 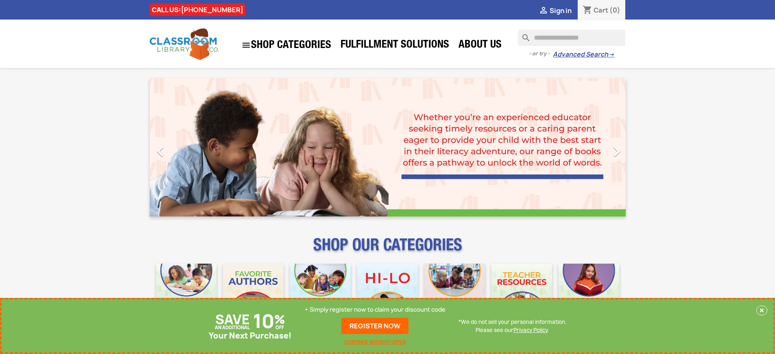 I want to click on img: CLC_Favorite_Authors_Mobile.jpg, so click(x=253, y=294).